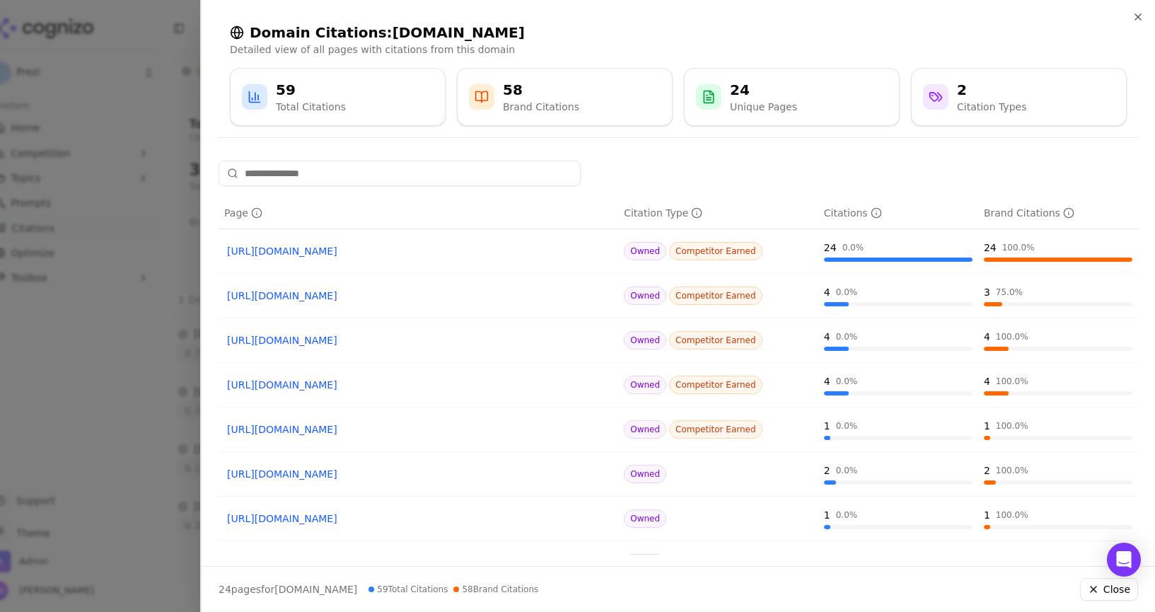 The image size is (1155, 612). What do you see at coordinates (541, 90) in the screenshot?
I see `div: 58` at bounding box center [541, 90].